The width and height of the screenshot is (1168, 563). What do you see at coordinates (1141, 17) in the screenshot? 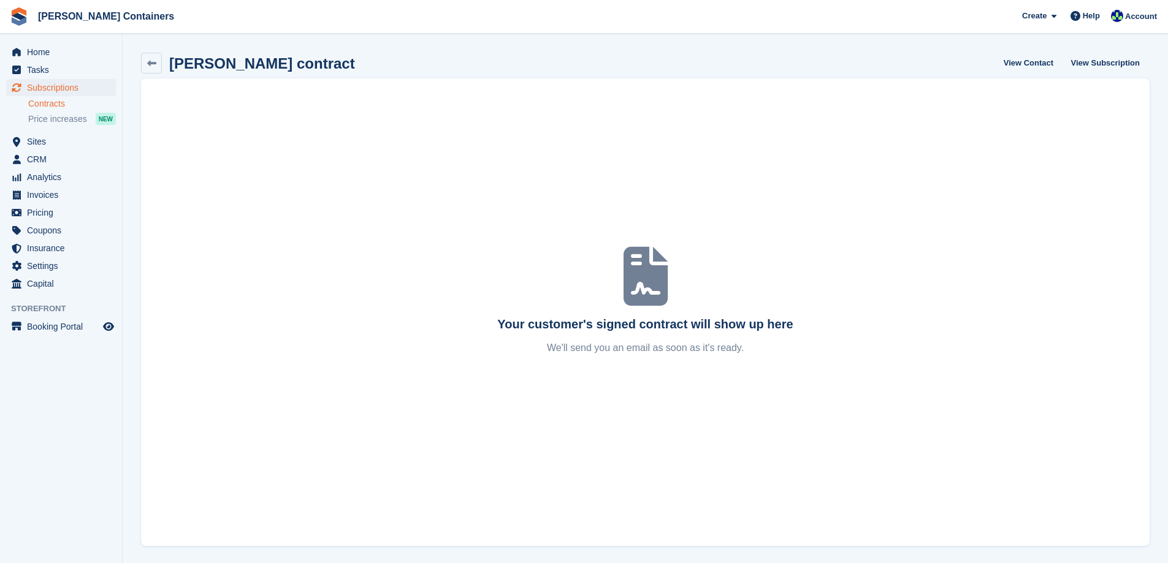
I see `span: Account` at bounding box center [1141, 17].